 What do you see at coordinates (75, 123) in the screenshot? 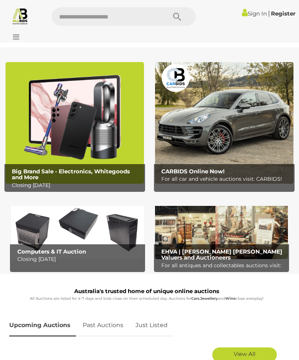
I see `img: Big Brand Sale - Electronics, Whitegoods and More` at bounding box center [75, 123].